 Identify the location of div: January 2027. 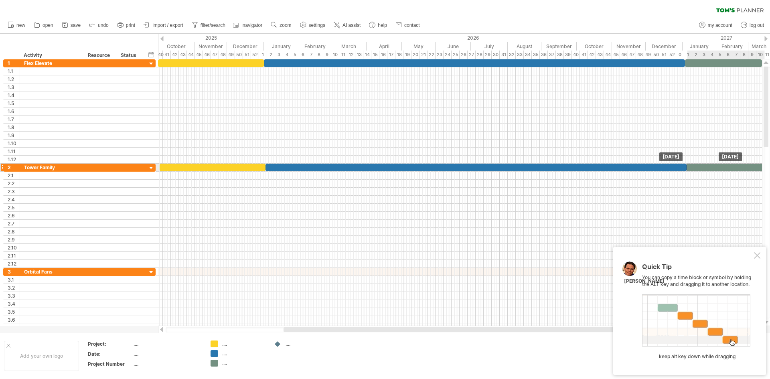
(700, 46).